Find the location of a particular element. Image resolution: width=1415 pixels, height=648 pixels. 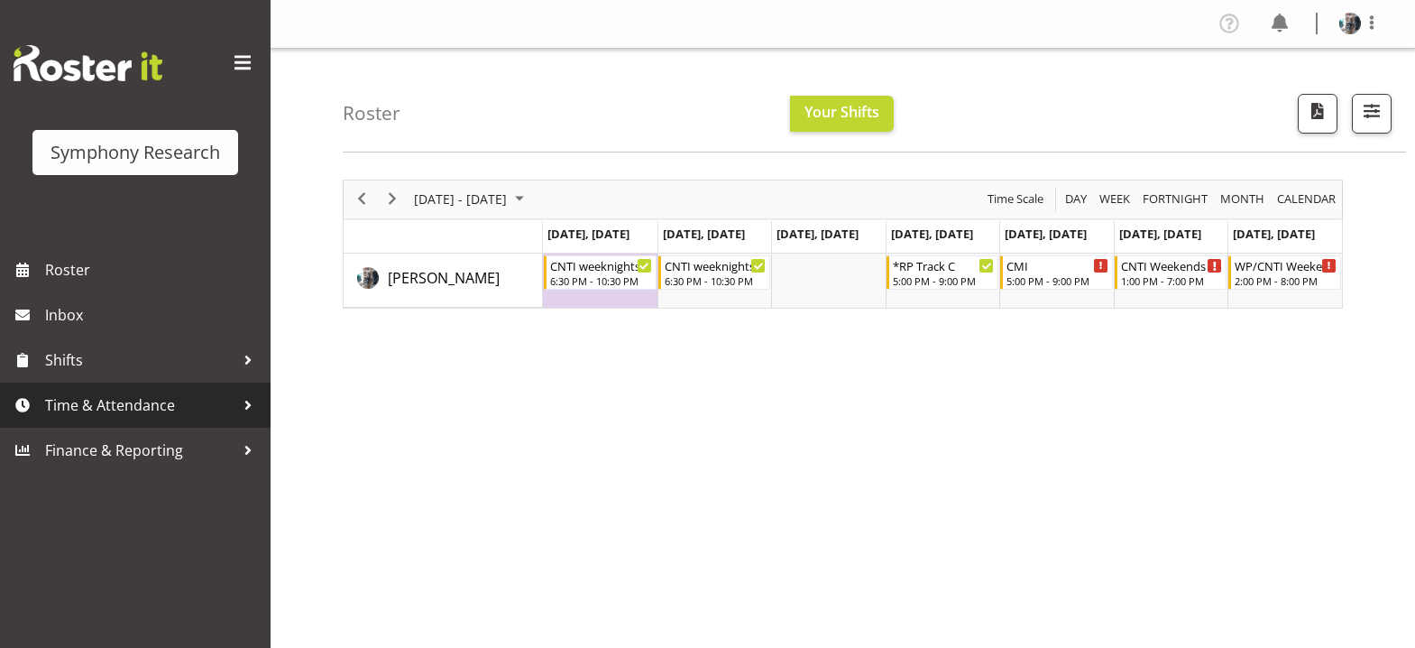

div: September 23 - 29, 2024 is located at coordinates (471, 199).